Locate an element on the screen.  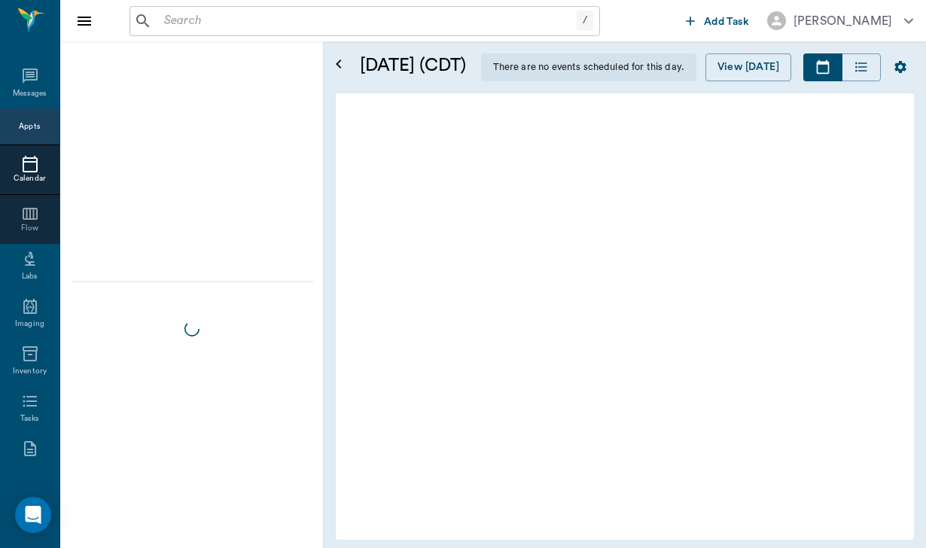
button: Open calendar is located at coordinates (339, 64).